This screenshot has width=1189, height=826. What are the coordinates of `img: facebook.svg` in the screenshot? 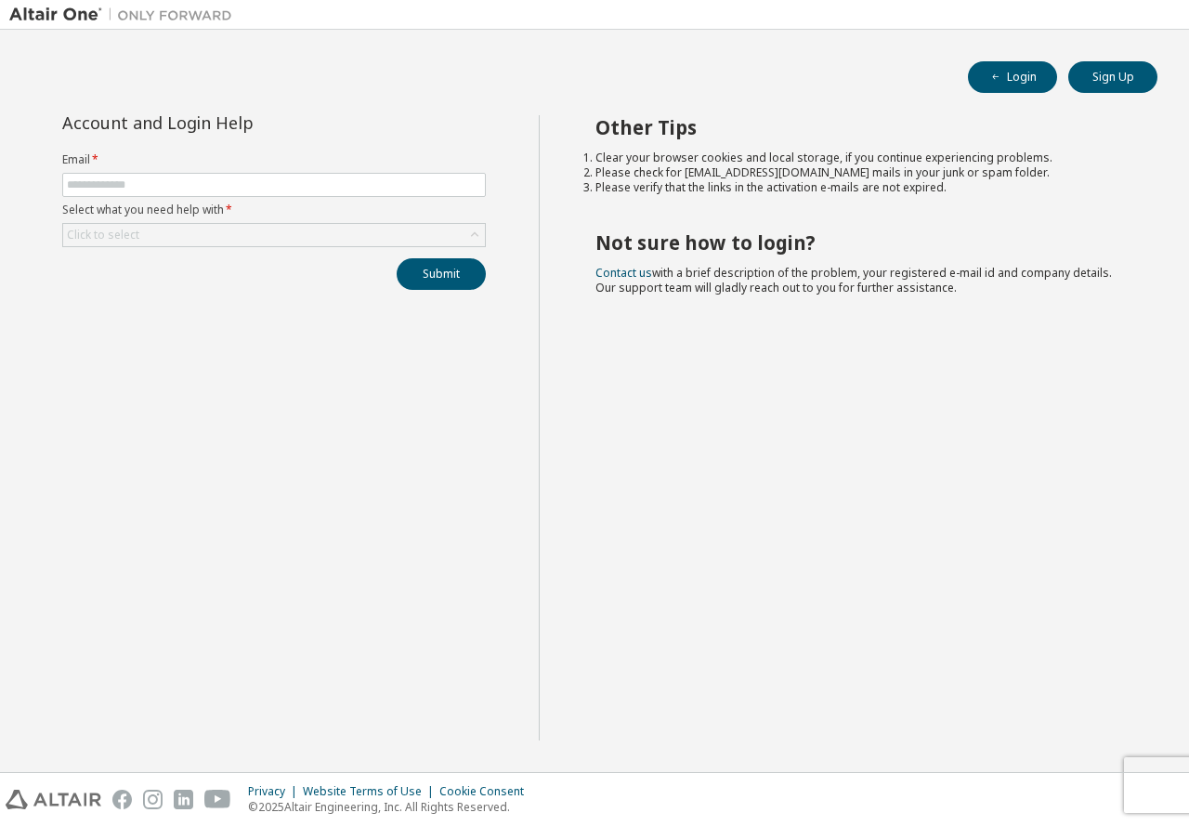 It's located at (122, 799).